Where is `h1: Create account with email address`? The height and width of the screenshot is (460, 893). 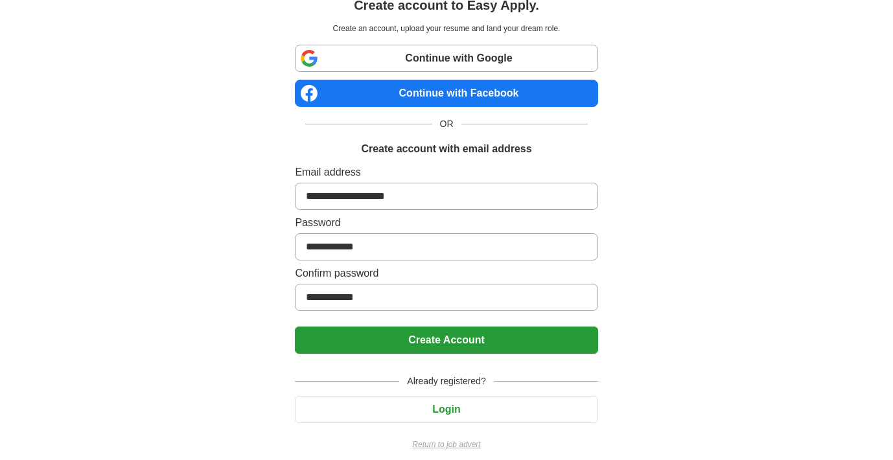 h1: Create account with email address is located at coordinates (446, 149).